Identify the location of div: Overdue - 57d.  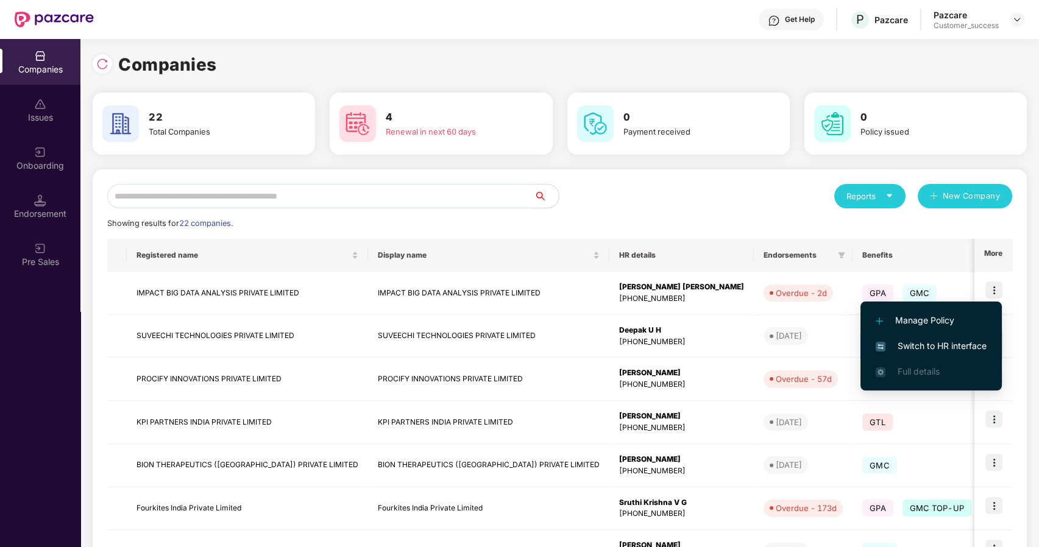
(804, 379).